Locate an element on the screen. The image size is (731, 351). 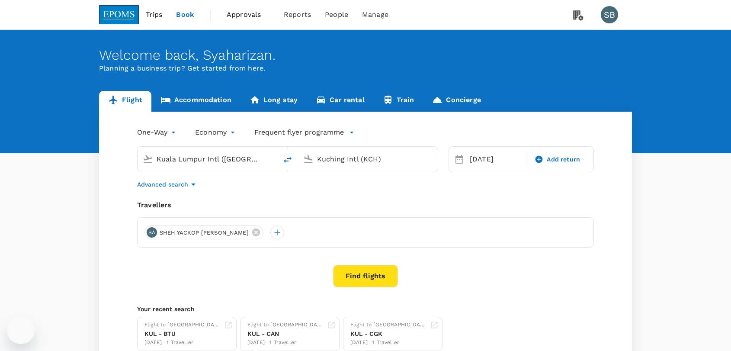
input: Depart from is located at coordinates (208, 159).